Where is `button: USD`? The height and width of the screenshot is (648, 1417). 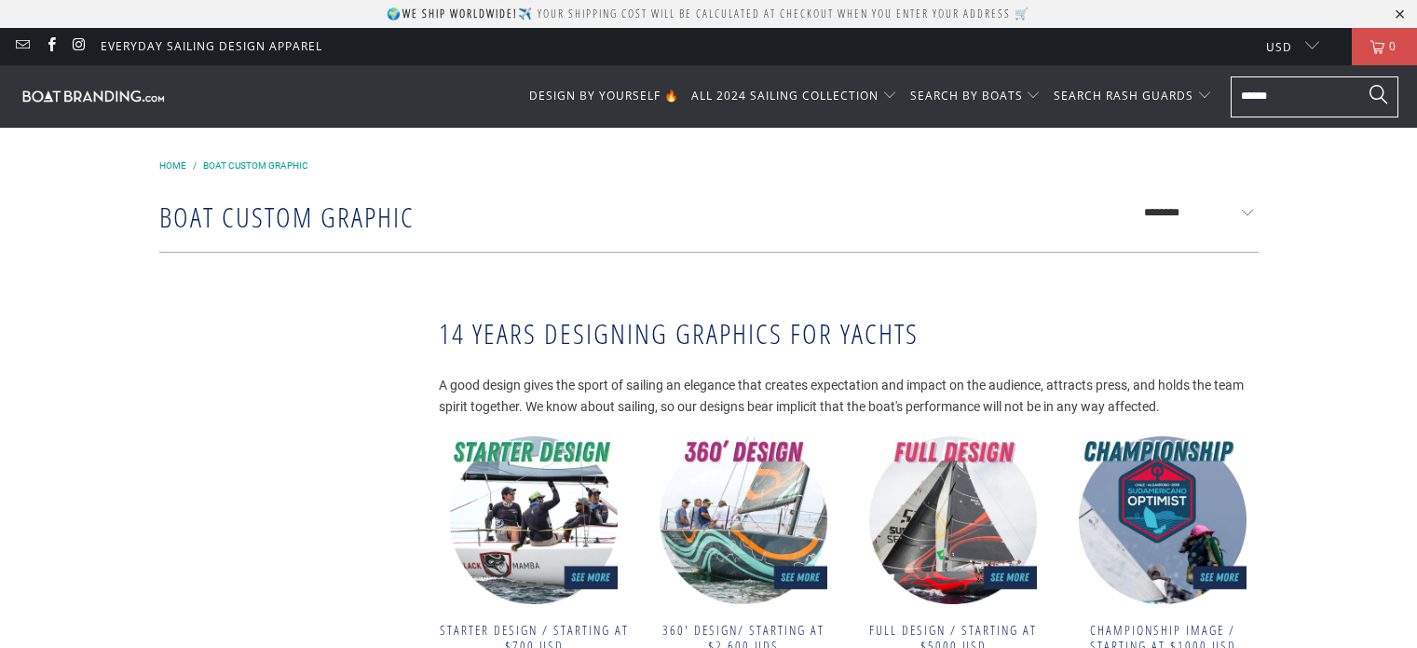
button: USD is located at coordinates (1285, 47).